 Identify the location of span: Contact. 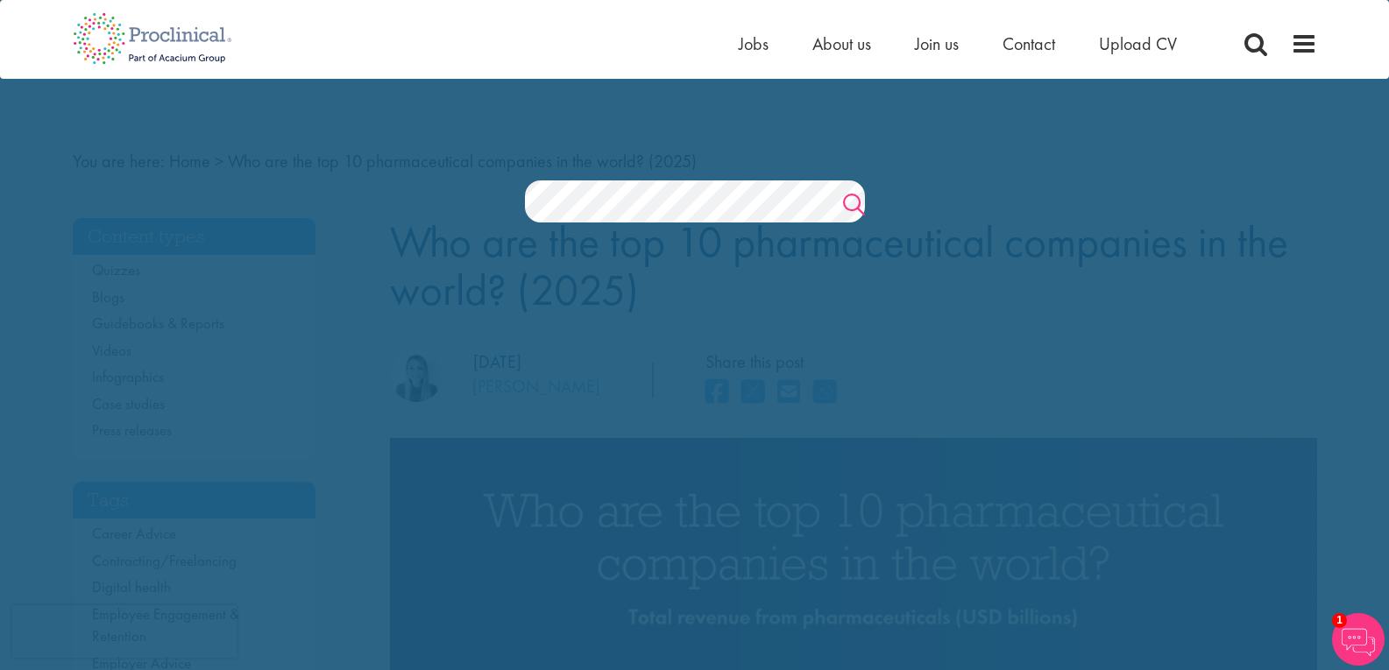
(1029, 44).